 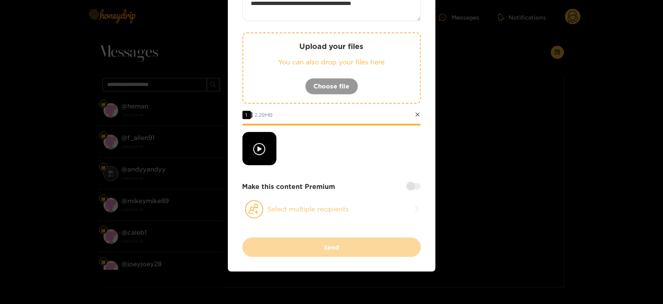 I want to click on button: Select multiple recipients, so click(x=332, y=209).